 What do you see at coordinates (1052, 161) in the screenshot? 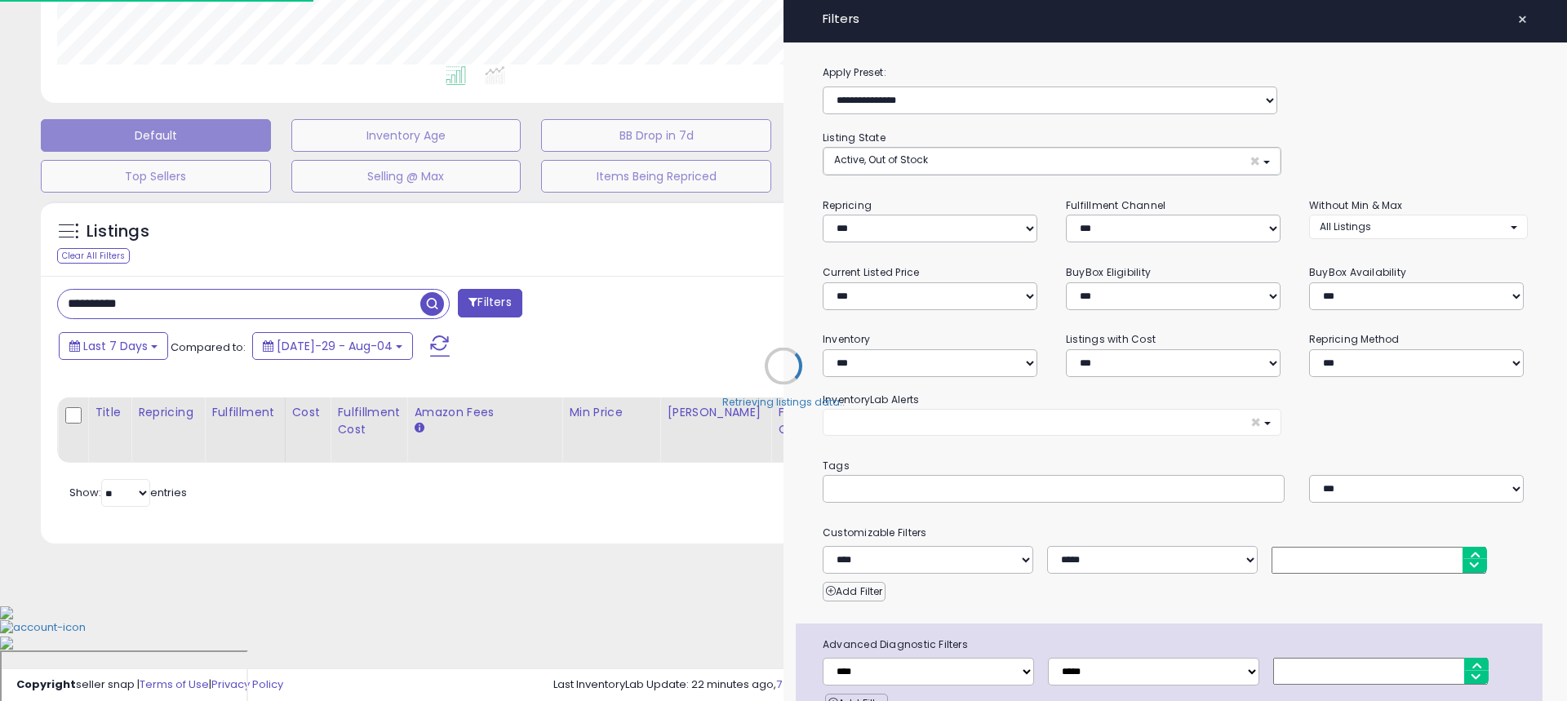
I see `button: Active, Out of Stock ×` at bounding box center [1052, 161].